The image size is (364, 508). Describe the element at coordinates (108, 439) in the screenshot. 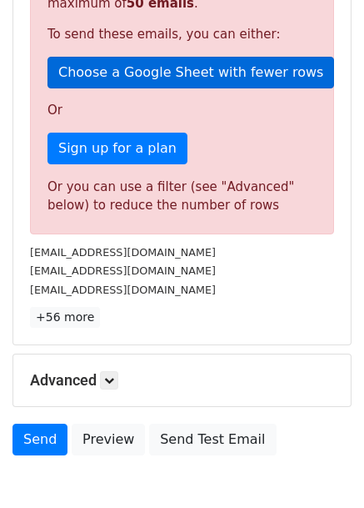

I see `a: Preview` at that location.